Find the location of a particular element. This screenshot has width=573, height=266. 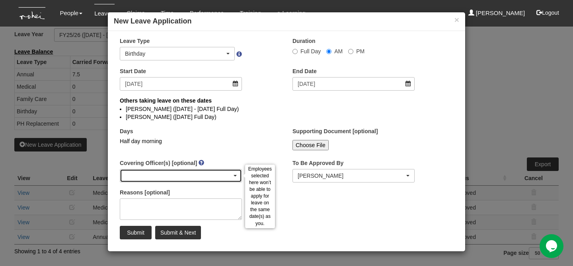

span: PM is located at coordinates (360, 51).